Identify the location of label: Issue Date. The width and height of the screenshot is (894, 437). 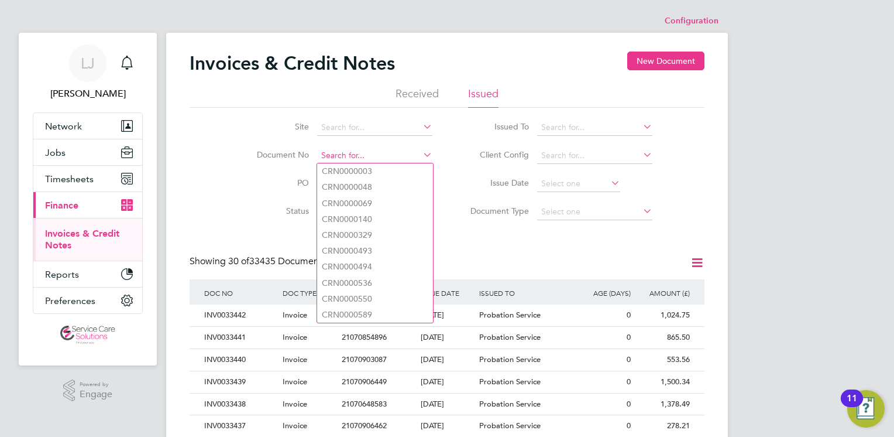
(495, 183).